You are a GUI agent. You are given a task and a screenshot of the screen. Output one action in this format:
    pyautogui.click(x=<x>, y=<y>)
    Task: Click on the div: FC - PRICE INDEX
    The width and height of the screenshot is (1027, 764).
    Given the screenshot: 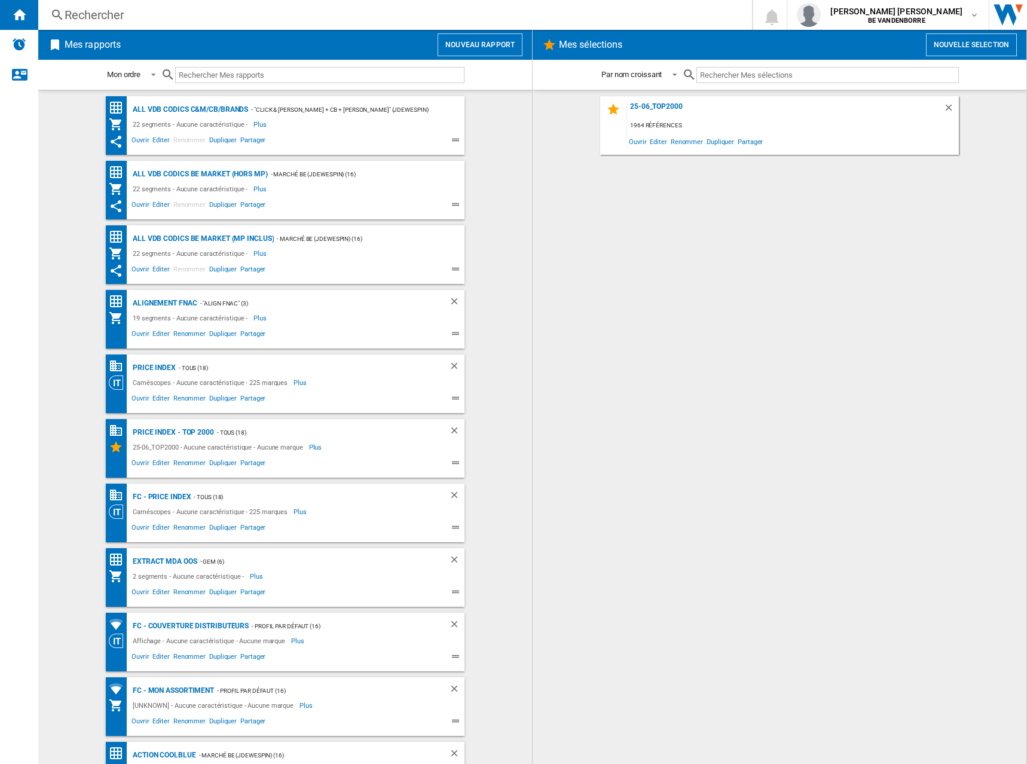 What is the action you would take?
    pyautogui.click(x=160, y=497)
    